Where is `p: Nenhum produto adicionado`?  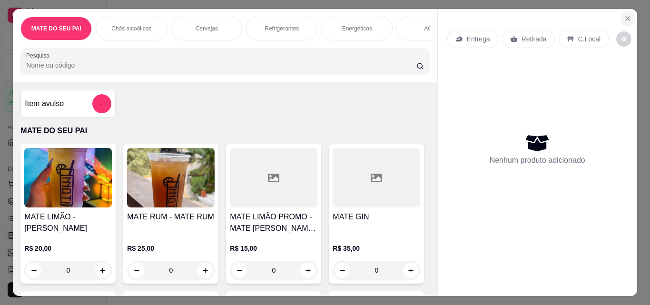
p: Nenhum produto adicionado is located at coordinates (537, 160).